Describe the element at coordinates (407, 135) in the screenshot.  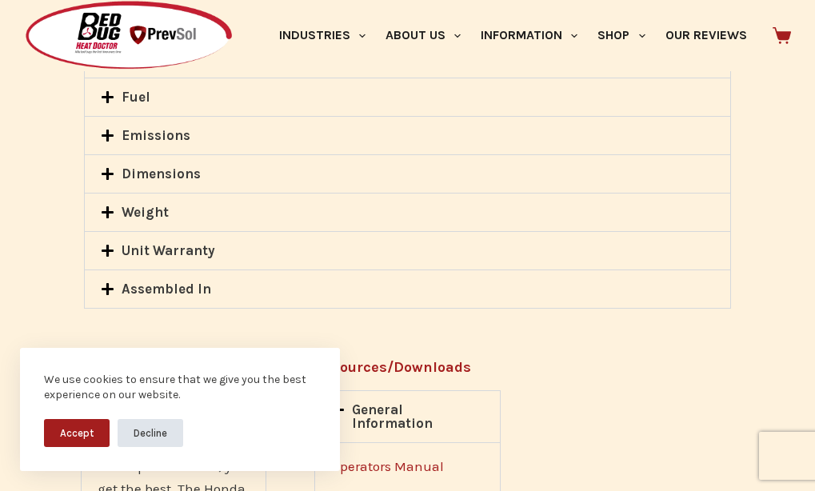
I see `div: Emissions` at that location.